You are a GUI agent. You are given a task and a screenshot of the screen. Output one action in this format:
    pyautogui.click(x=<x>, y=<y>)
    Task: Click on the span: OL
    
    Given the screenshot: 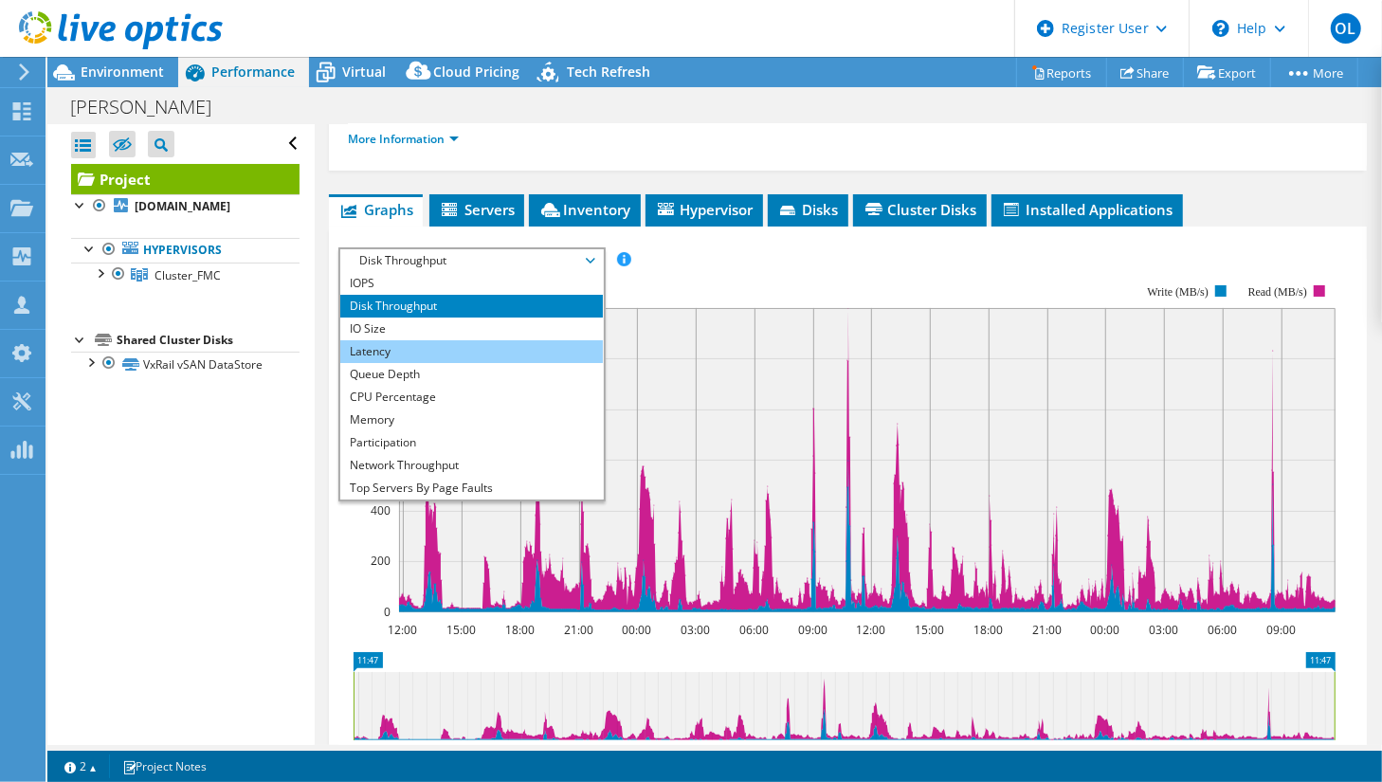 What is the action you would take?
    pyautogui.click(x=1346, y=28)
    